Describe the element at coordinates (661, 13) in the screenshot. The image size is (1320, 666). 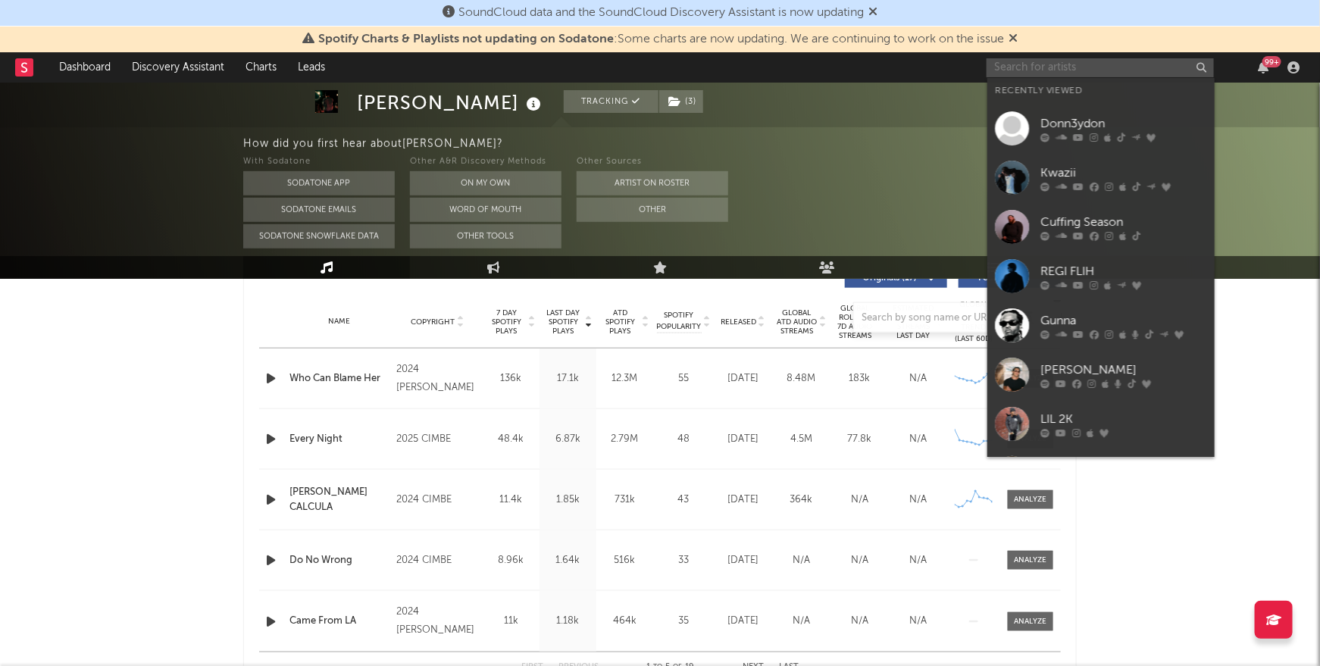
I see `span: SoundCloud data and the SoundCloud Discovery Assistant is now updating` at that location.